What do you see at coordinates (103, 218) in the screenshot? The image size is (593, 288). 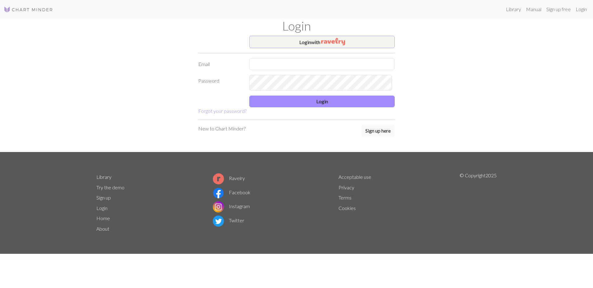 I see `a: Home` at bounding box center [103, 218].